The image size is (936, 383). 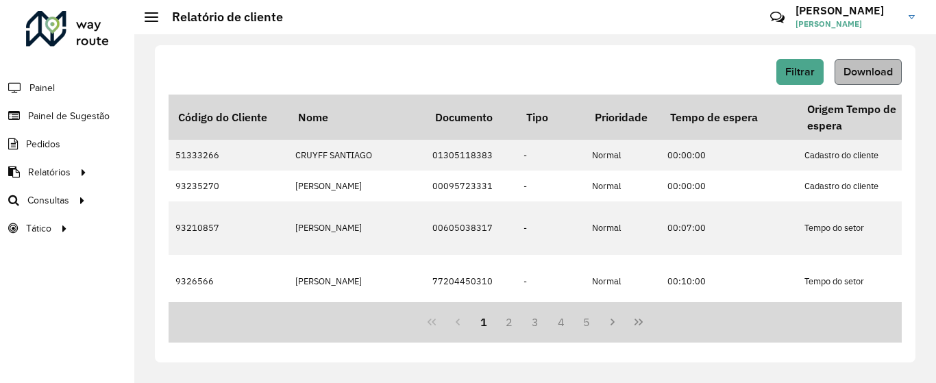 I want to click on td: 00095723331, so click(x=471, y=186).